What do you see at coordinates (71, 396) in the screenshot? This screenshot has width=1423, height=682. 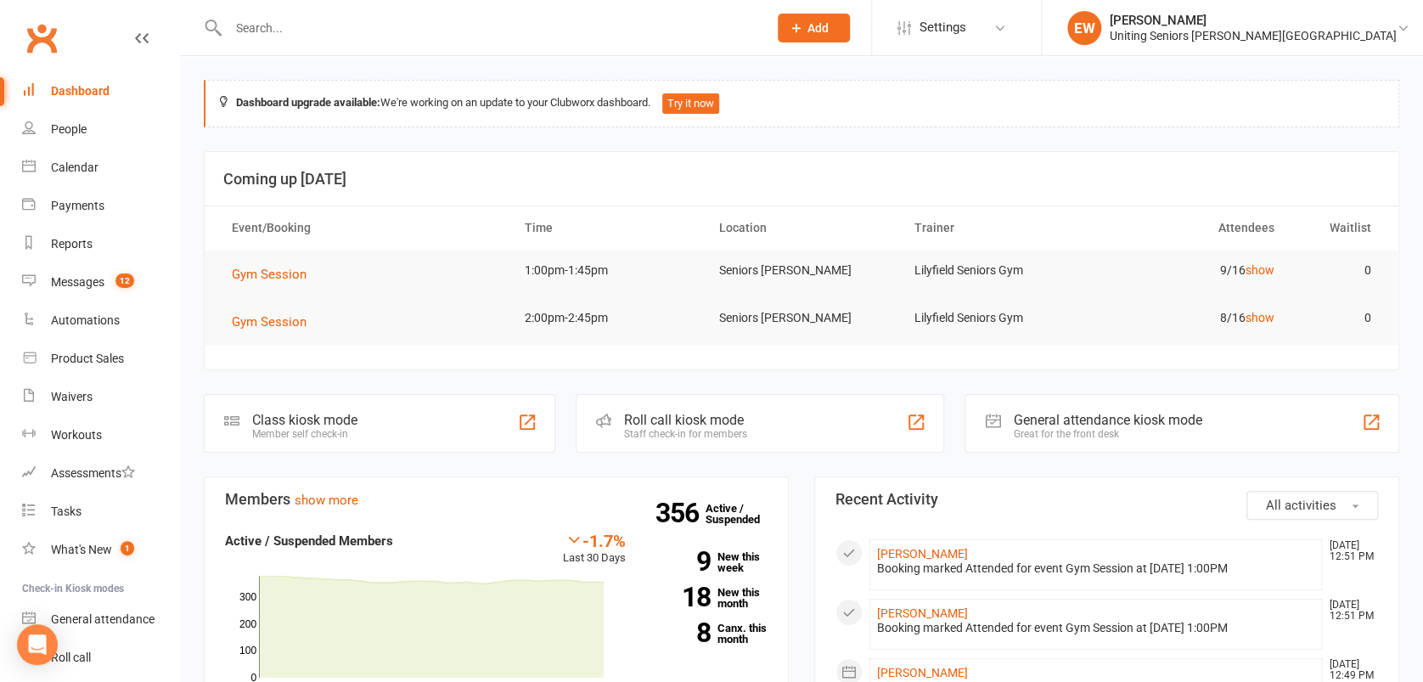 I see `div: Waivers` at bounding box center [71, 396].